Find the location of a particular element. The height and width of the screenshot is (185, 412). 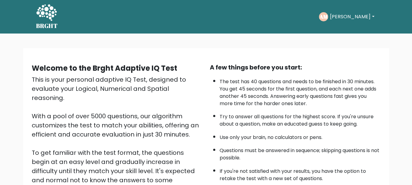

li: Questions must be answered in sequence; skipping questions is not possible. is located at coordinates (300, 153).